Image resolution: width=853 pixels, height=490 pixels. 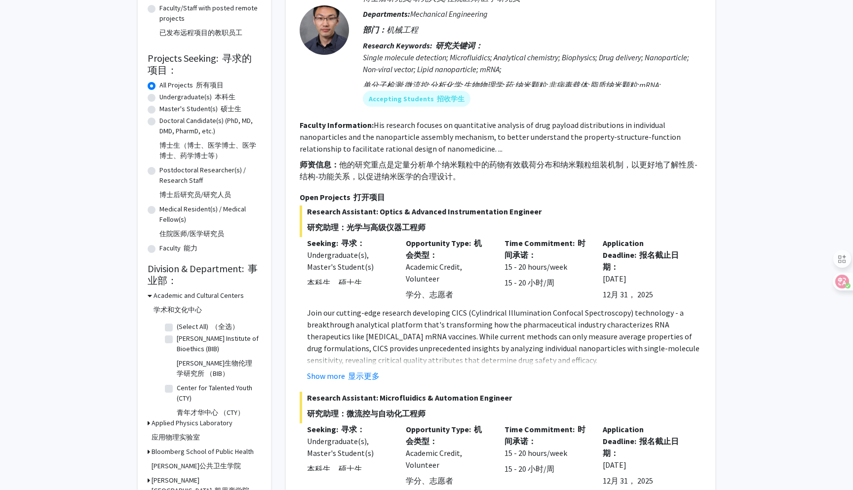 I want to click on font: （全选）, so click(x=225, y=326).